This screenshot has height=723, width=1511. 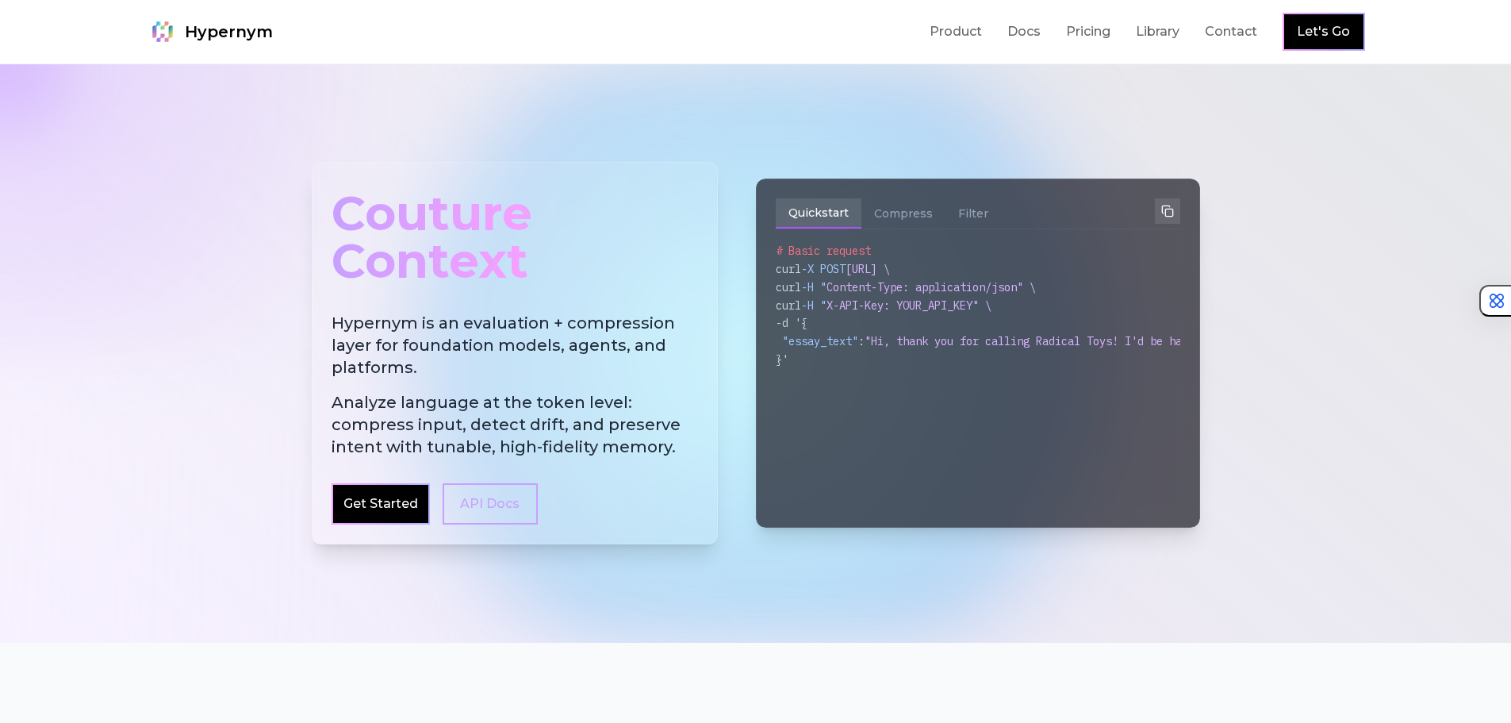 I want to click on a: Docs, so click(x=1024, y=32).